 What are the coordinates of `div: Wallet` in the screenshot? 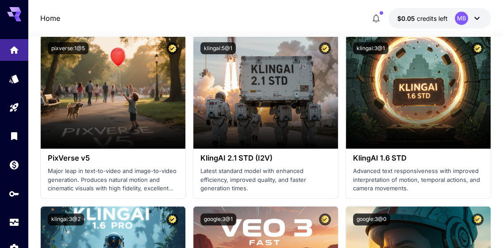 It's located at (14, 164).